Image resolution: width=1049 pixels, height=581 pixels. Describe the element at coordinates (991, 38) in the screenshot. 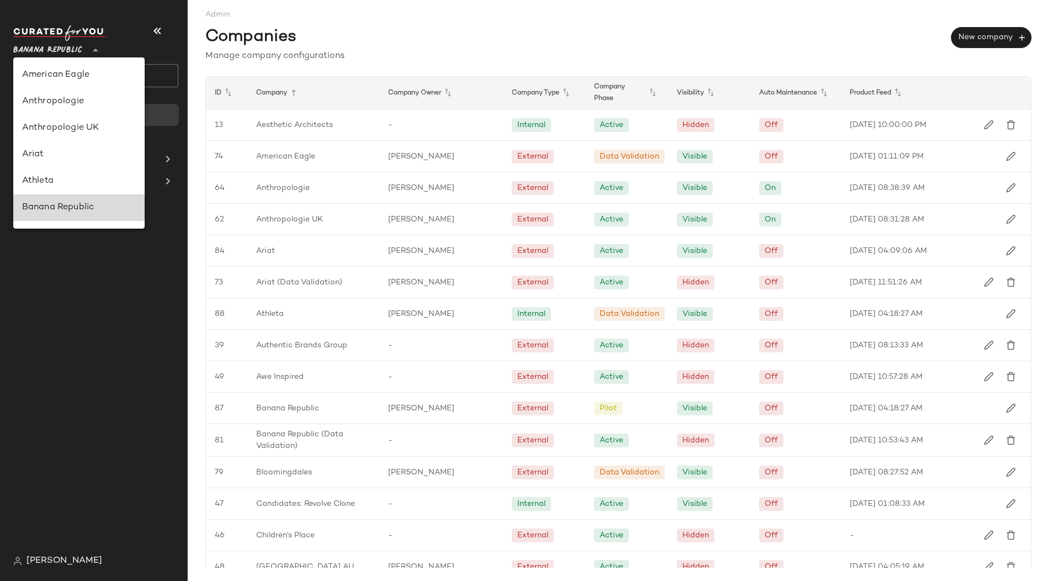

I see `span: New company` at that location.